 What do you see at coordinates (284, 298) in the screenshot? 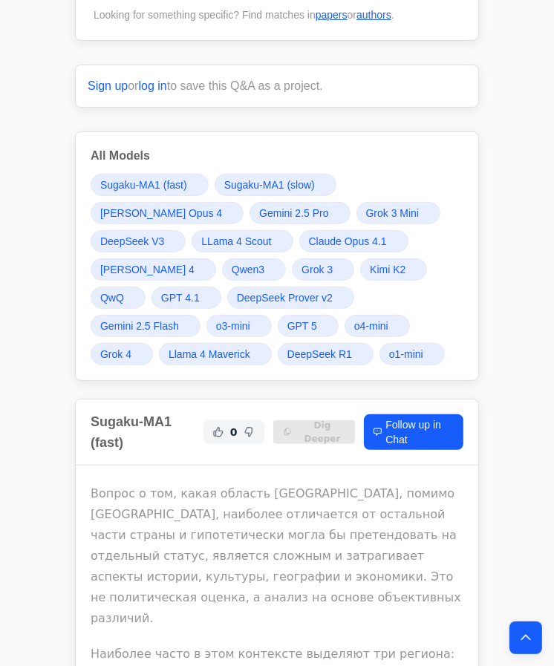
I see `span: DeepSeek Prover v2` at bounding box center [284, 298].